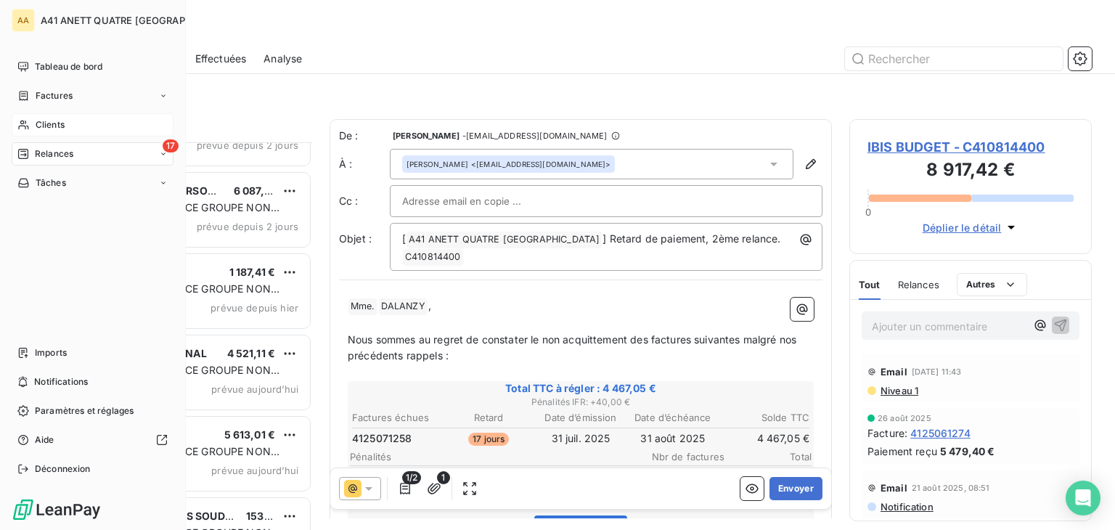 The image size is (1115, 530). I want to click on span: prévue depuis hier, so click(254, 308).